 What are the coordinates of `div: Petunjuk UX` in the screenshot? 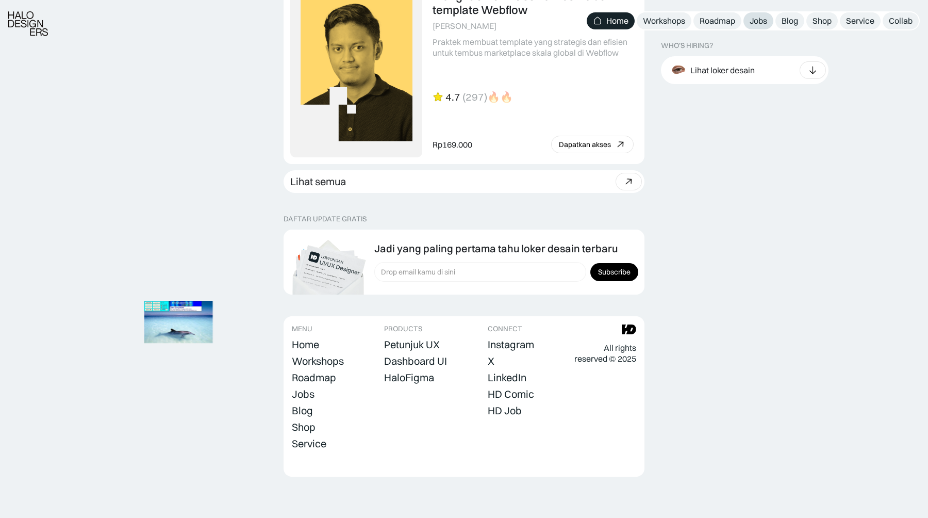 It's located at (412, 344).